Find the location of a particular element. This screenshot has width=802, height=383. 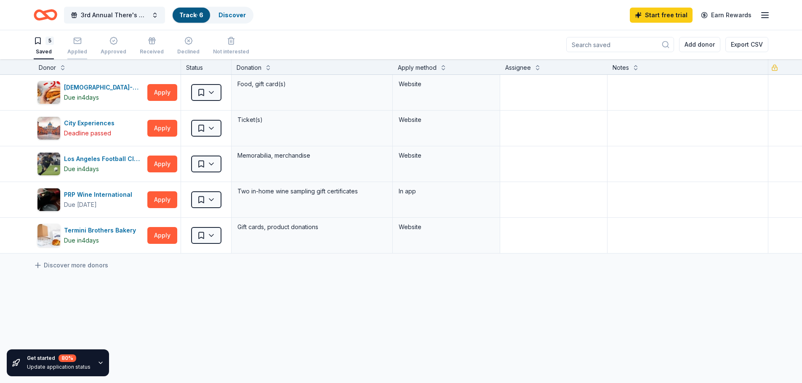

button: Applied is located at coordinates (77, 46).